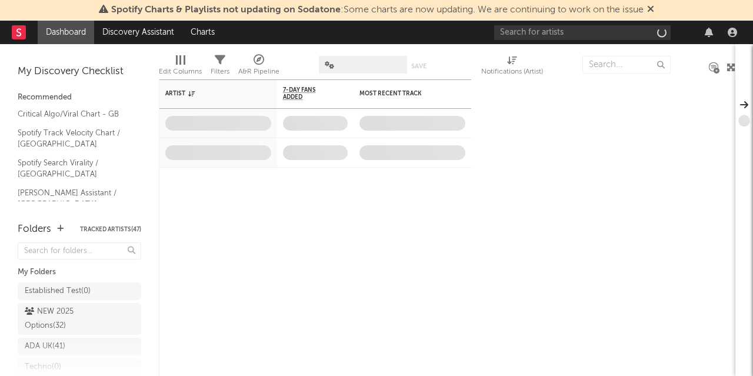  I want to click on input: Search for artists, so click(582, 32).